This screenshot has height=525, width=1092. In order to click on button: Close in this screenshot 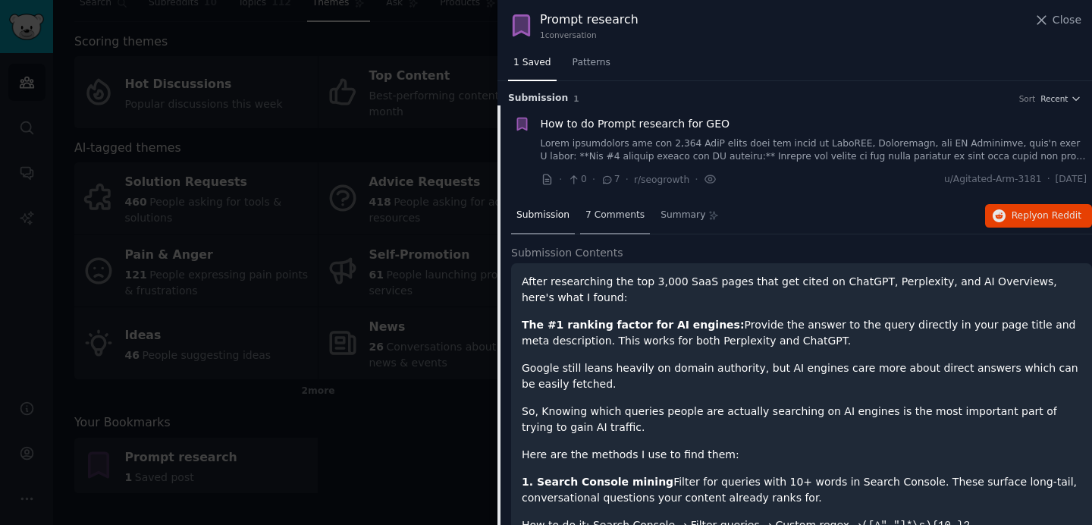, I will do `click(1057, 20)`.